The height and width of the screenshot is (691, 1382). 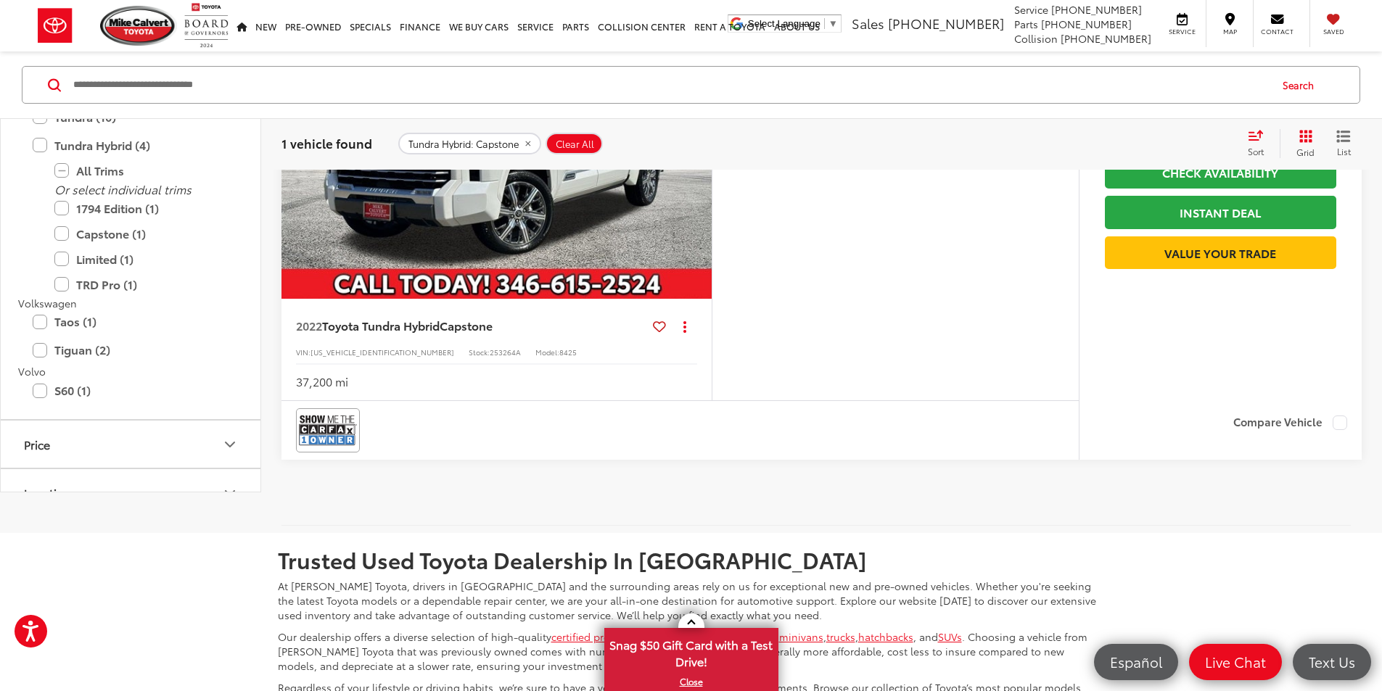 What do you see at coordinates (328, 430) in the screenshot?
I see `img: CarFax One Owner` at bounding box center [328, 430].